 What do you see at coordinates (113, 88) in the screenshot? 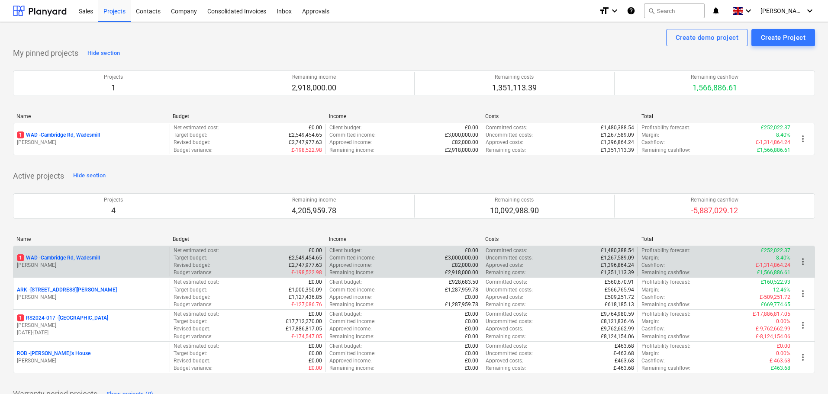
I see `p: 1` at bounding box center [113, 88].